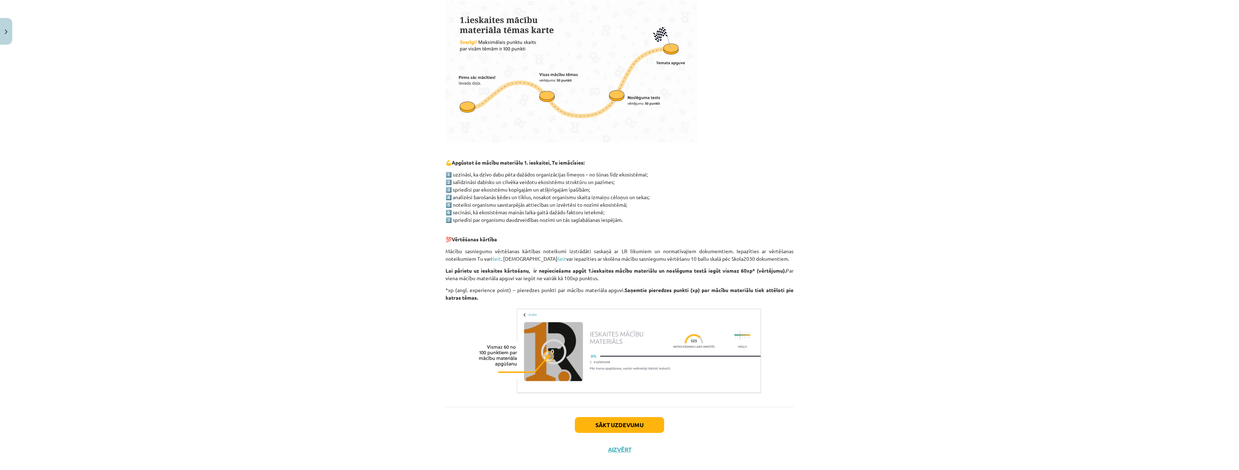 The image size is (1239, 470). I want to click on strong: Lai pārietu uz ieskaites kārtošanu, ir nepieciešams apgūt 1.ieskaites mācību materiālu un noslēgu..., so click(616, 271).